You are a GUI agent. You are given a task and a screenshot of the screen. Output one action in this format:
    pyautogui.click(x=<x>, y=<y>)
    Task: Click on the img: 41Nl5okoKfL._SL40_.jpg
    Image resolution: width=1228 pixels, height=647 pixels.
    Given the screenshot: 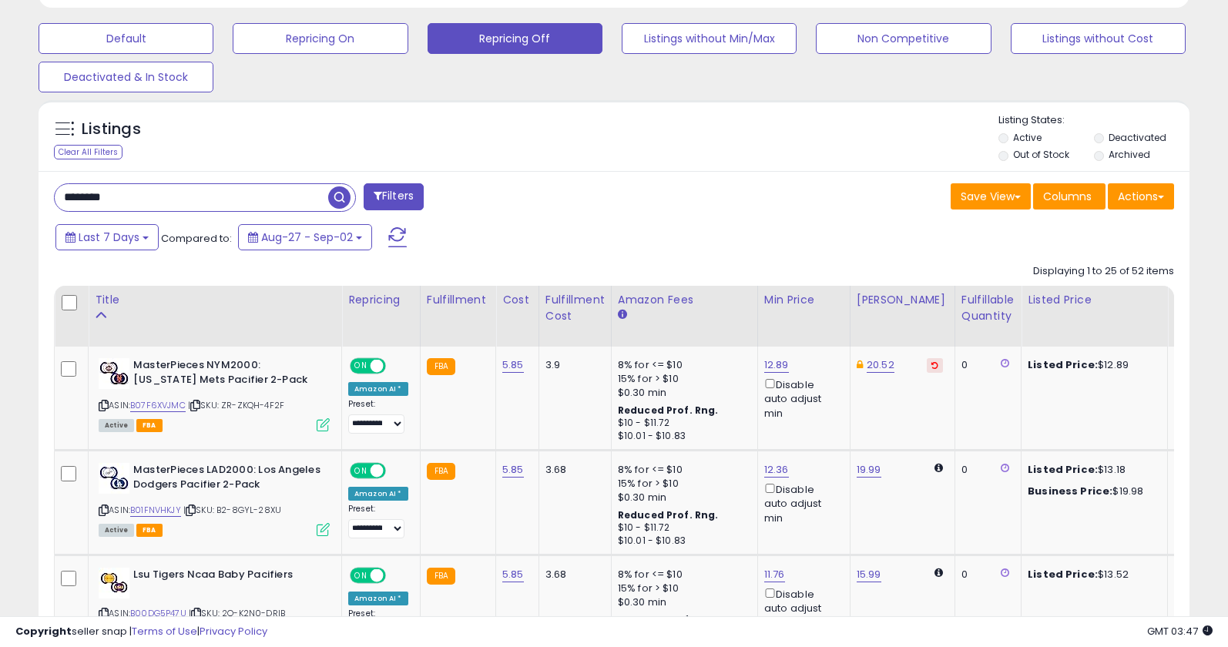 What is the action you would take?
    pyautogui.click(x=114, y=583)
    